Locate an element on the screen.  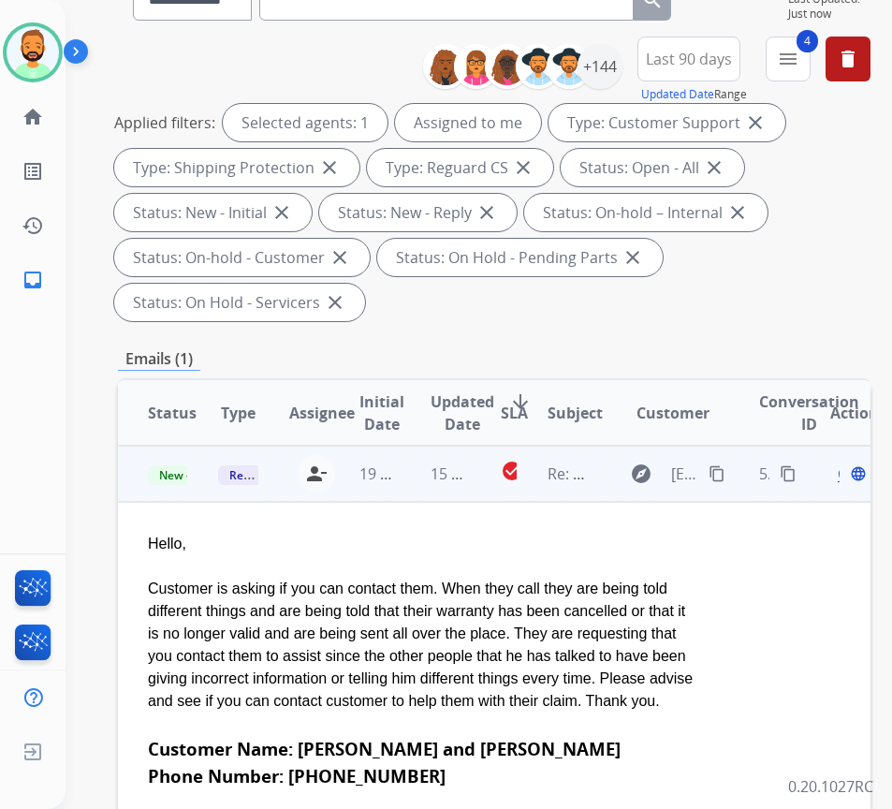
div: Customer is asking if you can contact them. When they call they are being told different things a... is located at coordinates (423, 645).